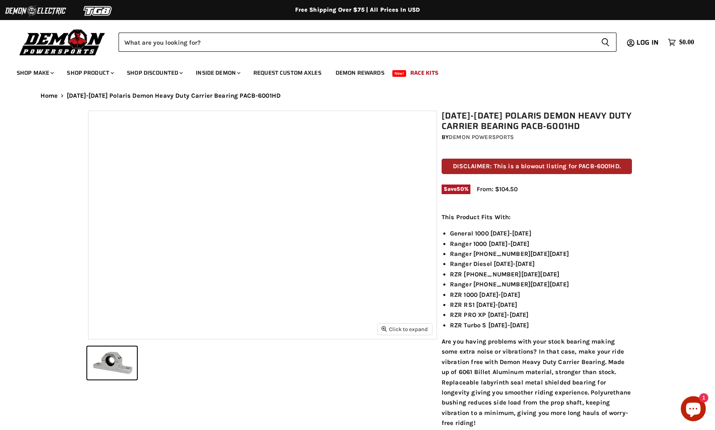  I want to click on span: From: $104.50, so click(497, 189).